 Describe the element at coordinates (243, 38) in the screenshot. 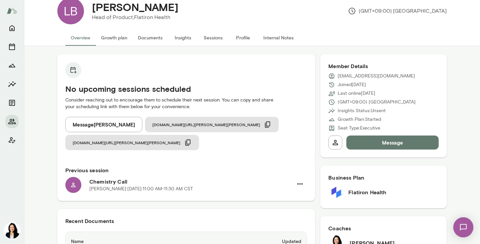

I see `button: Profile` at that location.